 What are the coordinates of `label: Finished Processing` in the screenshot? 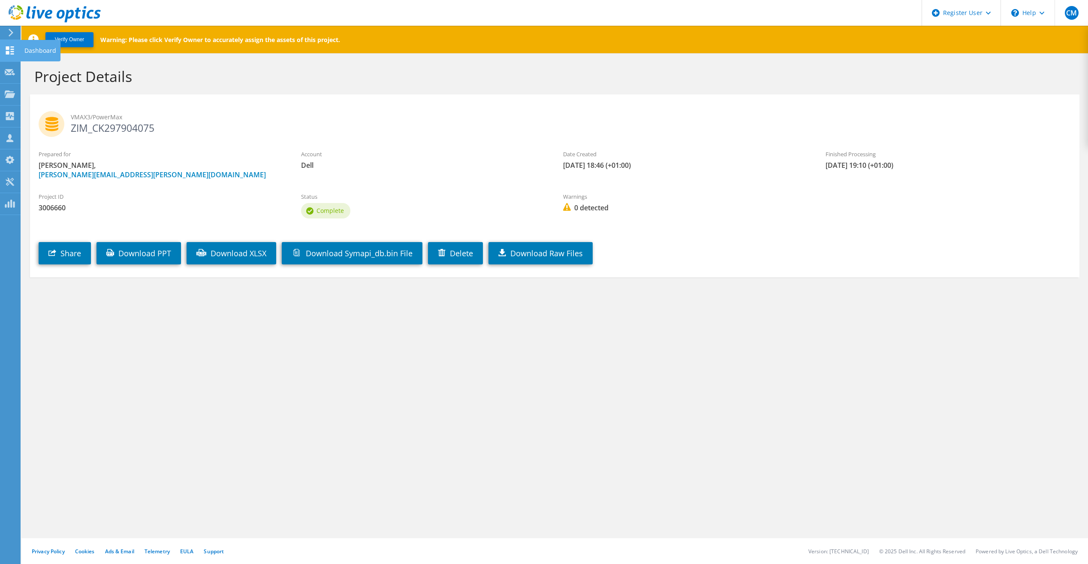 It's located at (949, 154).